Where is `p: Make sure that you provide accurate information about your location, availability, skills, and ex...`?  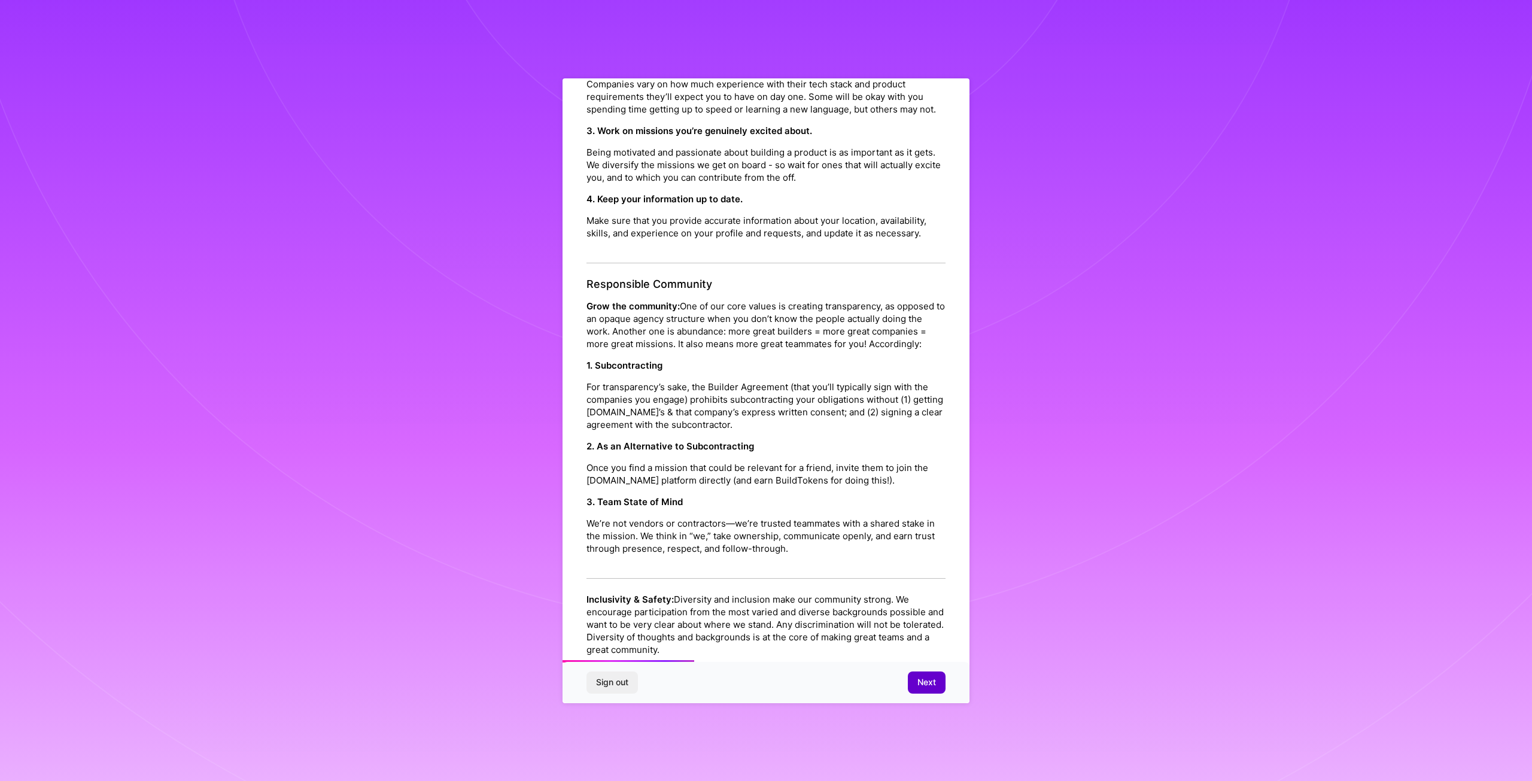 p: Make sure that you provide accurate information about your location, availability, skills, and ex... is located at coordinates (766, 227).